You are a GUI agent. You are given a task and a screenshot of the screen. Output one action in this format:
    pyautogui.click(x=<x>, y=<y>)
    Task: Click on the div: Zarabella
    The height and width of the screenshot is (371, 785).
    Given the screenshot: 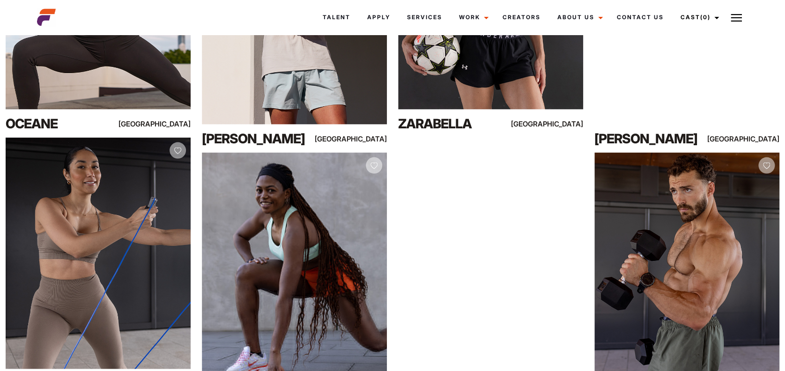 What is the action you would take?
    pyautogui.click(x=453, y=123)
    